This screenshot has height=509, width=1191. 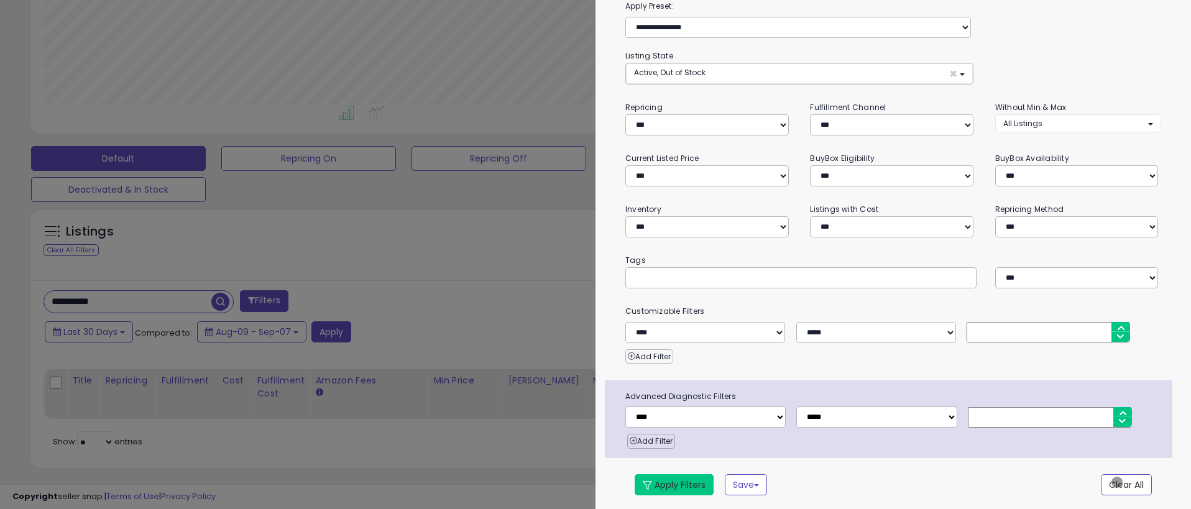 I want to click on small: Repricing, so click(x=644, y=107).